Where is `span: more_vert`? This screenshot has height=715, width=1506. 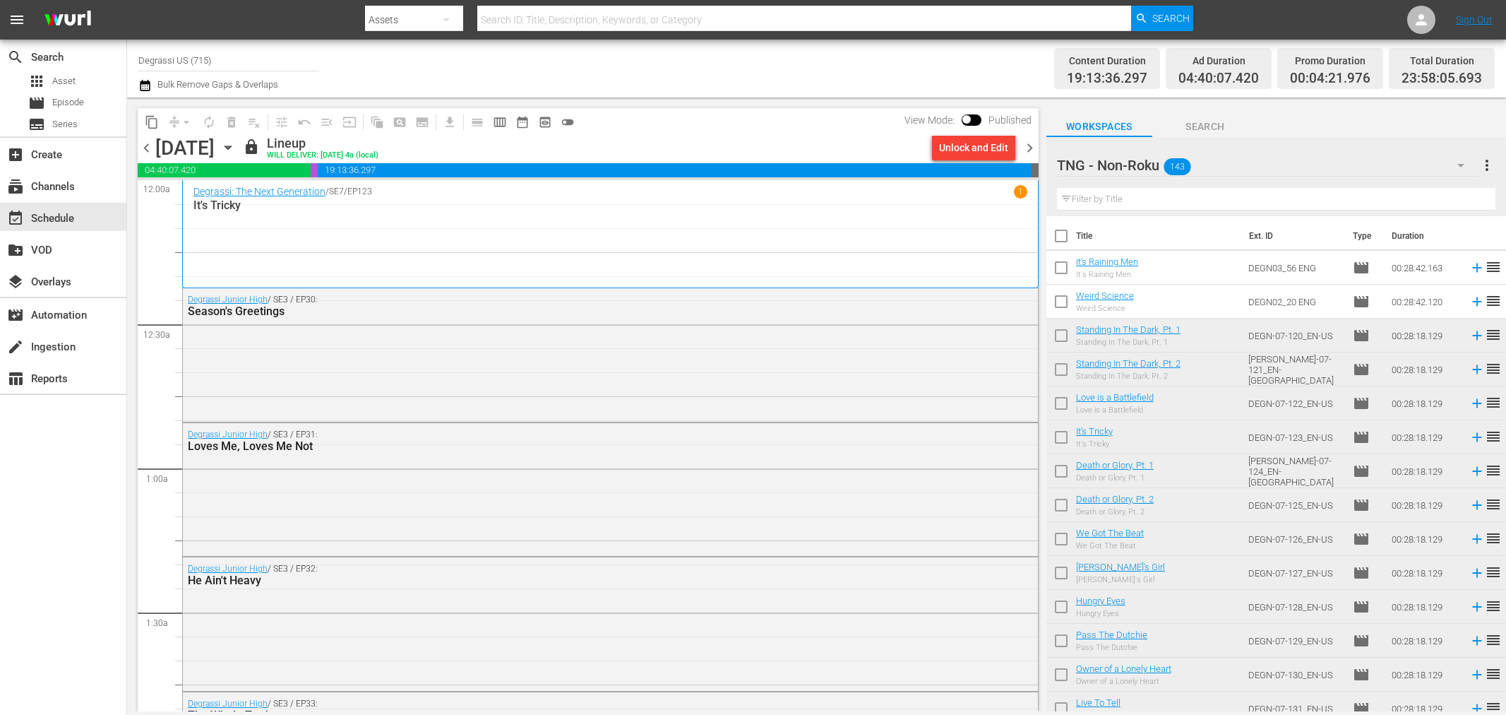 span: more_vert is located at coordinates (1487, 165).